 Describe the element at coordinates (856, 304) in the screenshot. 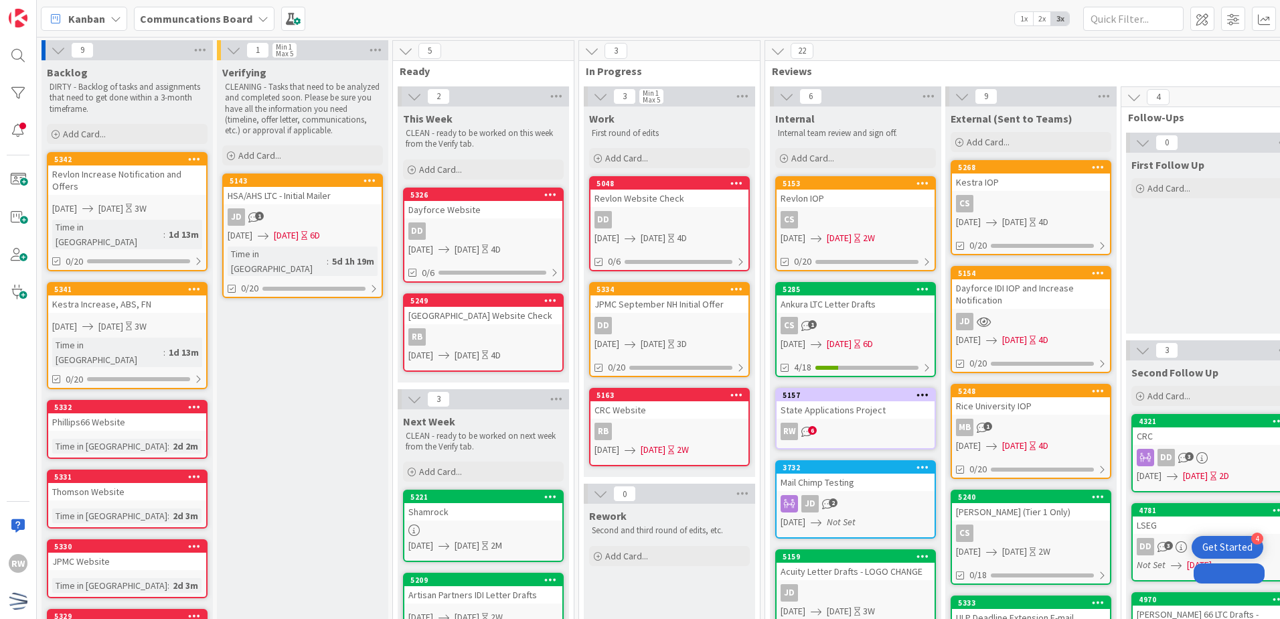

I see `div: Ankura LTC Letter Drafts` at that location.